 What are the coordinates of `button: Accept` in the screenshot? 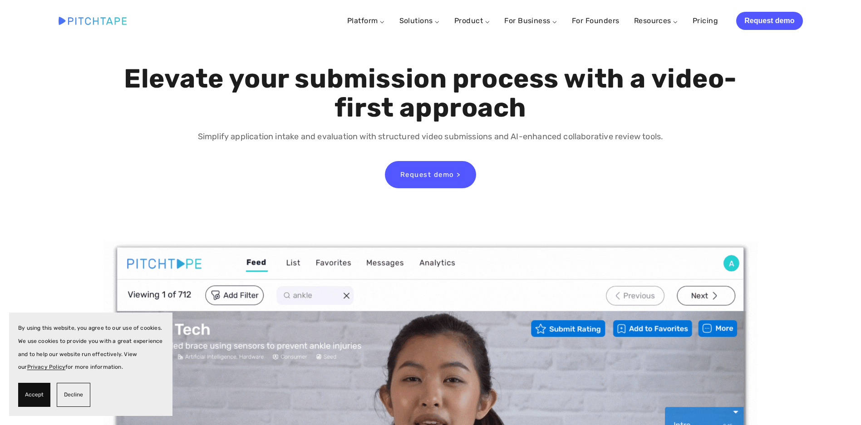 It's located at (34, 395).